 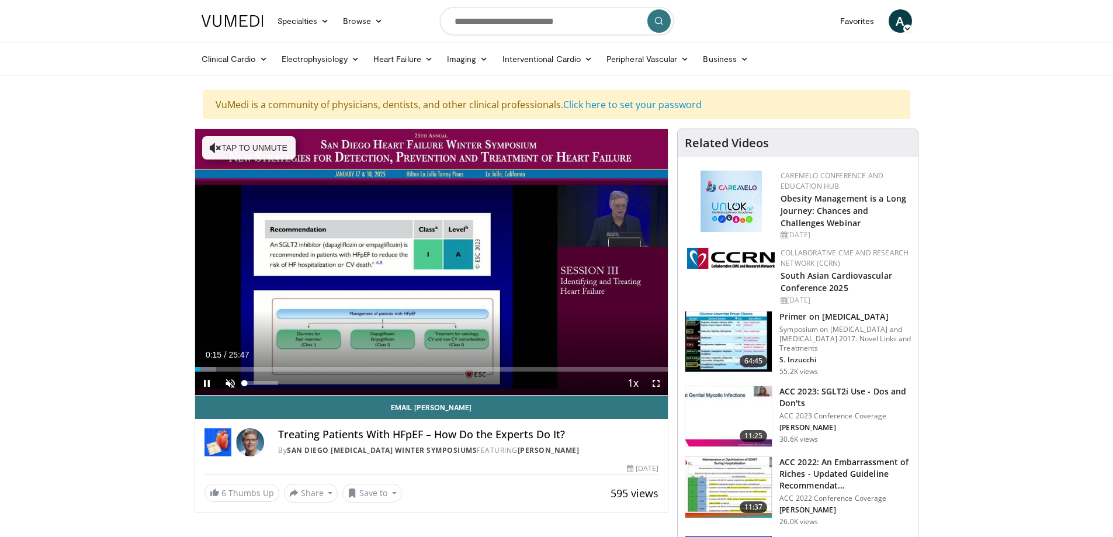 I want to click on p: 26.0K views, so click(x=798, y=522).